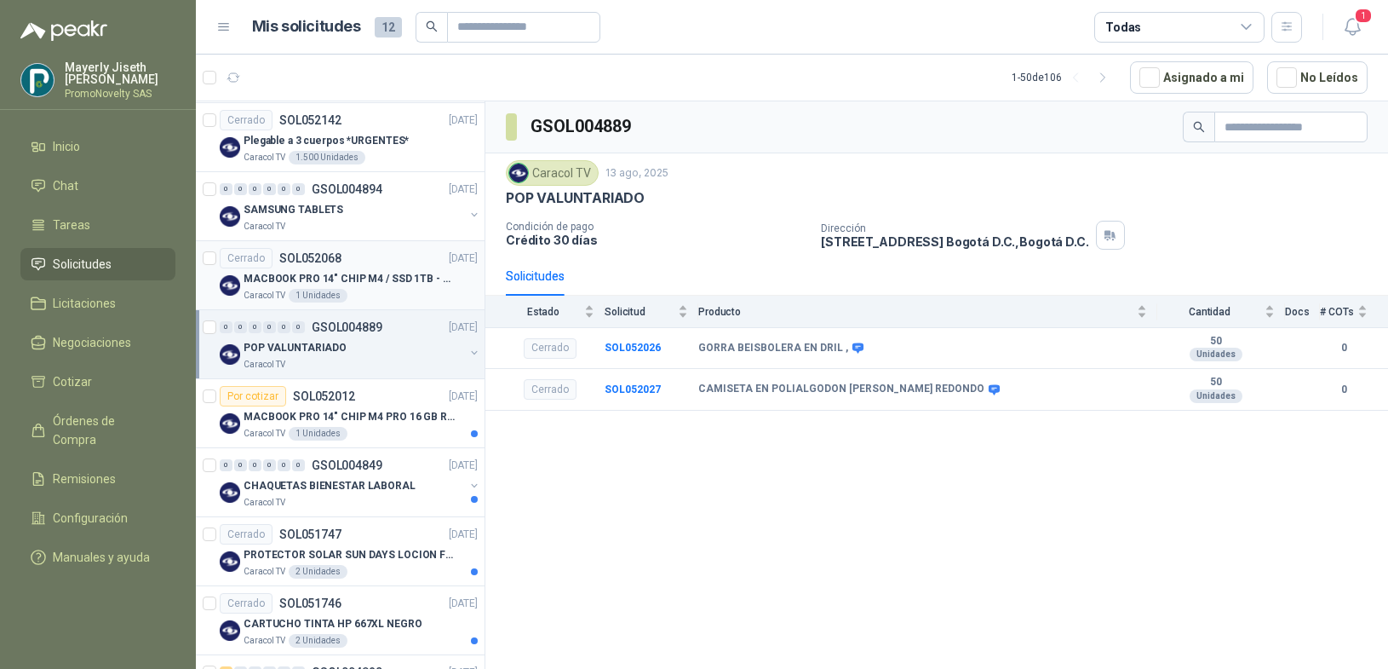  I want to click on span: Tareas, so click(72, 225).